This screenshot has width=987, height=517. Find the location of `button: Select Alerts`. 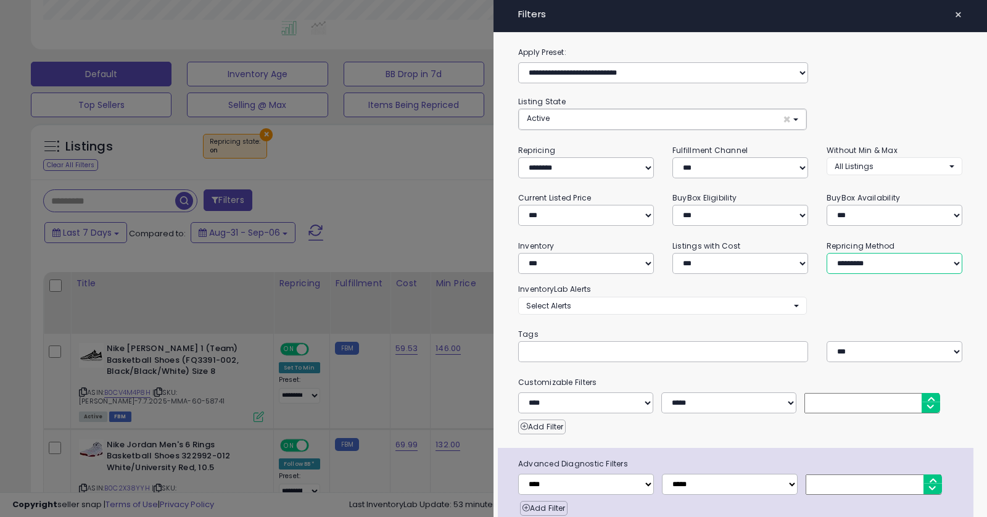

button: Select Alerts is located at coordinates (663, 305).